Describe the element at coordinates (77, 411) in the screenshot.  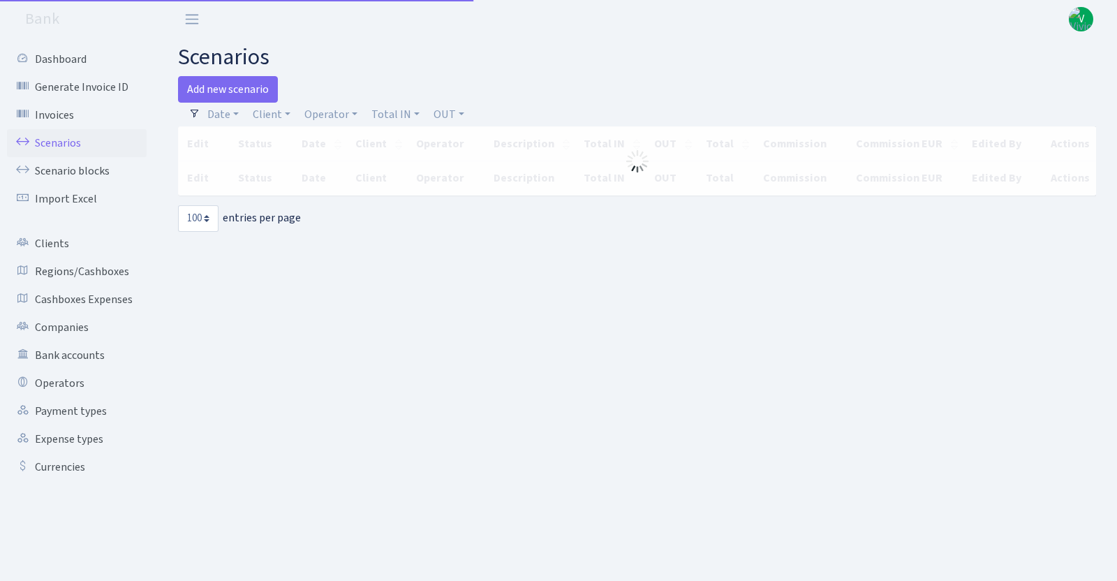
I see `a: Payment types` at that location.